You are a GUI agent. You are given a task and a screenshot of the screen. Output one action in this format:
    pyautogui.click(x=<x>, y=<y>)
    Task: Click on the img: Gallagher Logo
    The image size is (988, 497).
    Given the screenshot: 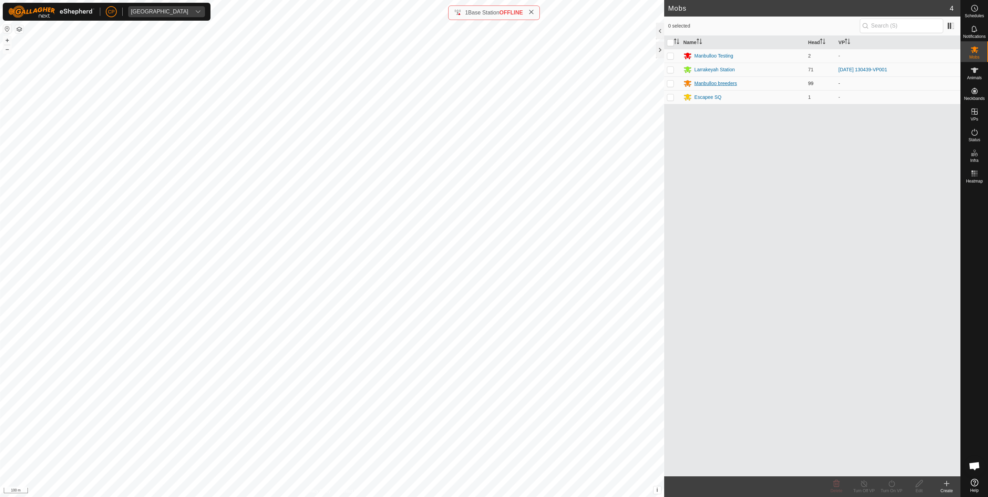 What is the action you would take?
    pyautogui.click(x=51, y=12)
    